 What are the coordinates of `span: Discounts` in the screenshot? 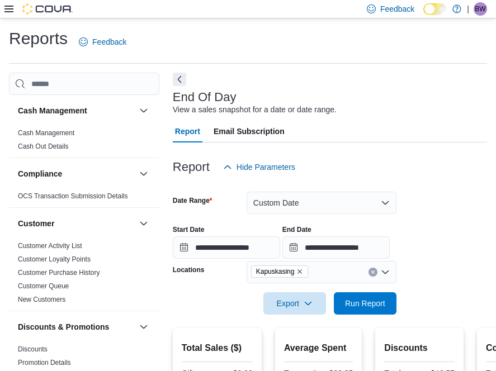 It's located at (32, 349).